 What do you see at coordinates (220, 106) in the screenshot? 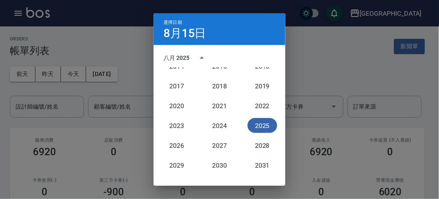
I see `button: 2021` at bounding box center [220, 106].